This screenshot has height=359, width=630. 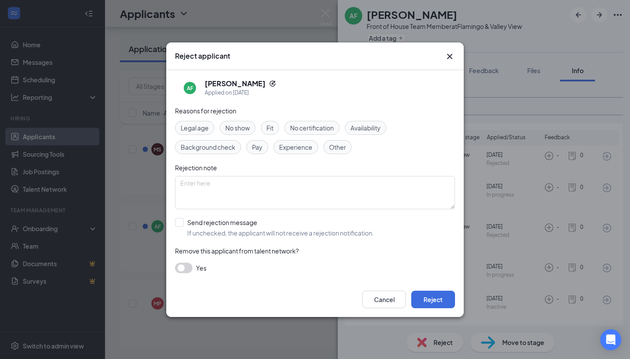 What do you see at coordinates (312, 128) in the screenshot?
I see `span: No certification` at bounding box center [312, 128].